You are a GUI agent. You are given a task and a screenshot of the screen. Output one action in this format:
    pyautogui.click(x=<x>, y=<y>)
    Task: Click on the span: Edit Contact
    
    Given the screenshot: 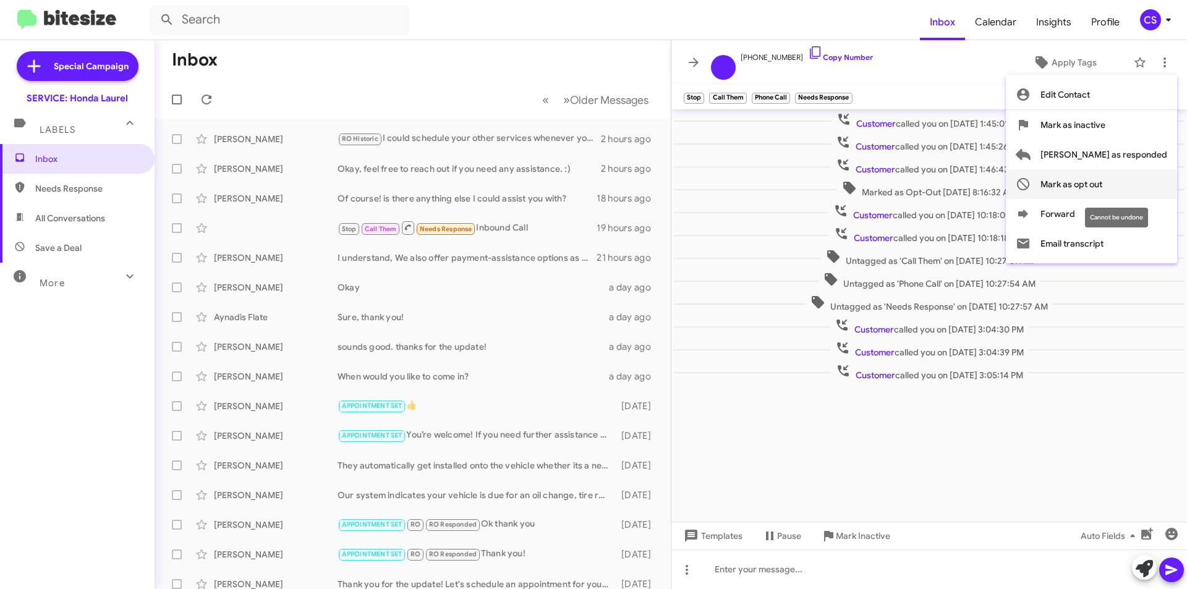 What is the action you would take?
    pyautogui.click(x=1065, y=95)
    